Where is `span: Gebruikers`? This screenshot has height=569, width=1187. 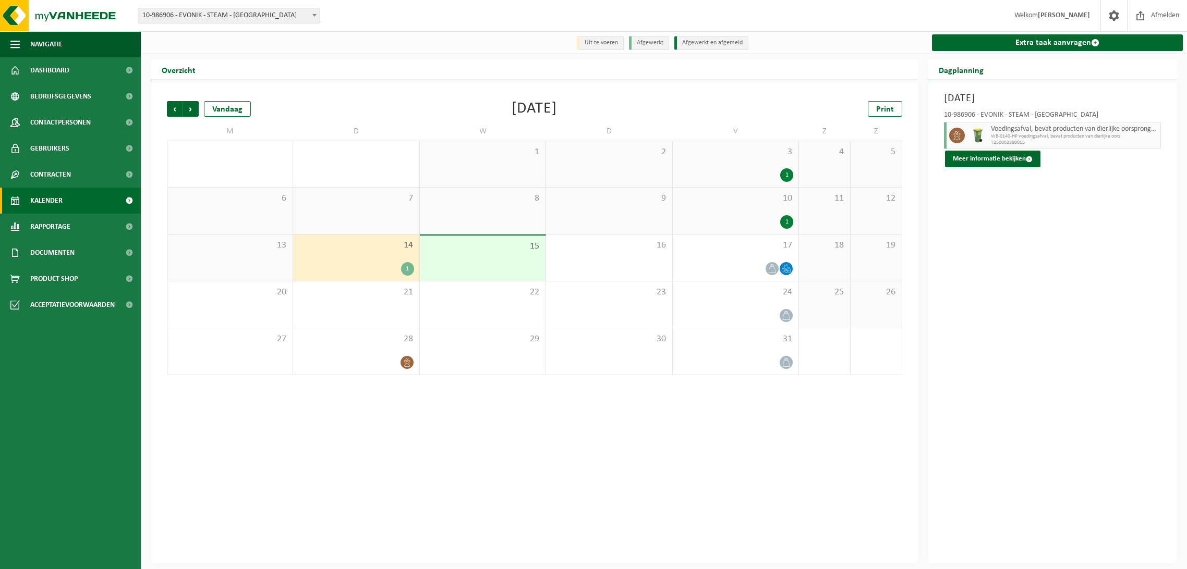
span: Gebruikers is located at coordinates (50, 149).